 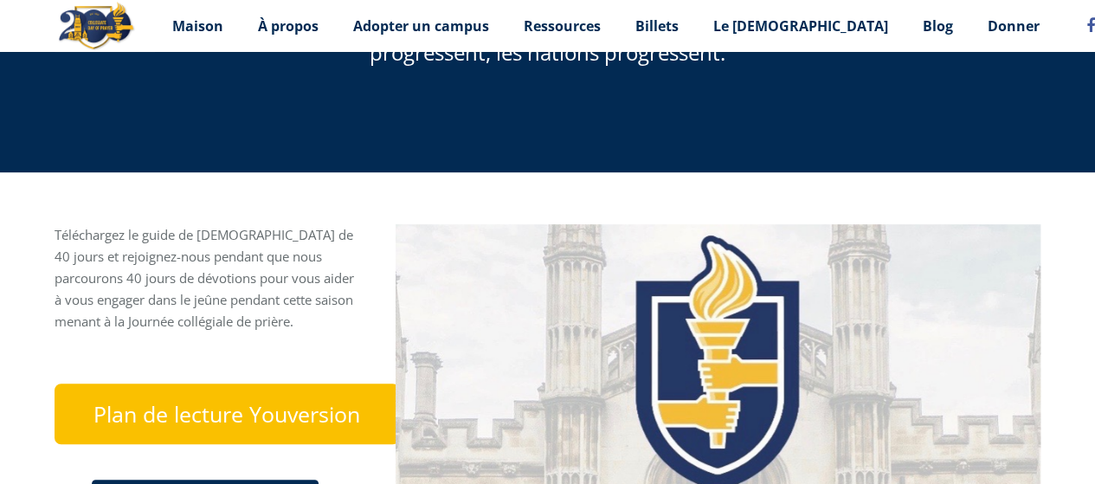 What do you see at coordinates (937, 26) in the screenshot?
I see `a: Blog` at bounding box center [937, 26].